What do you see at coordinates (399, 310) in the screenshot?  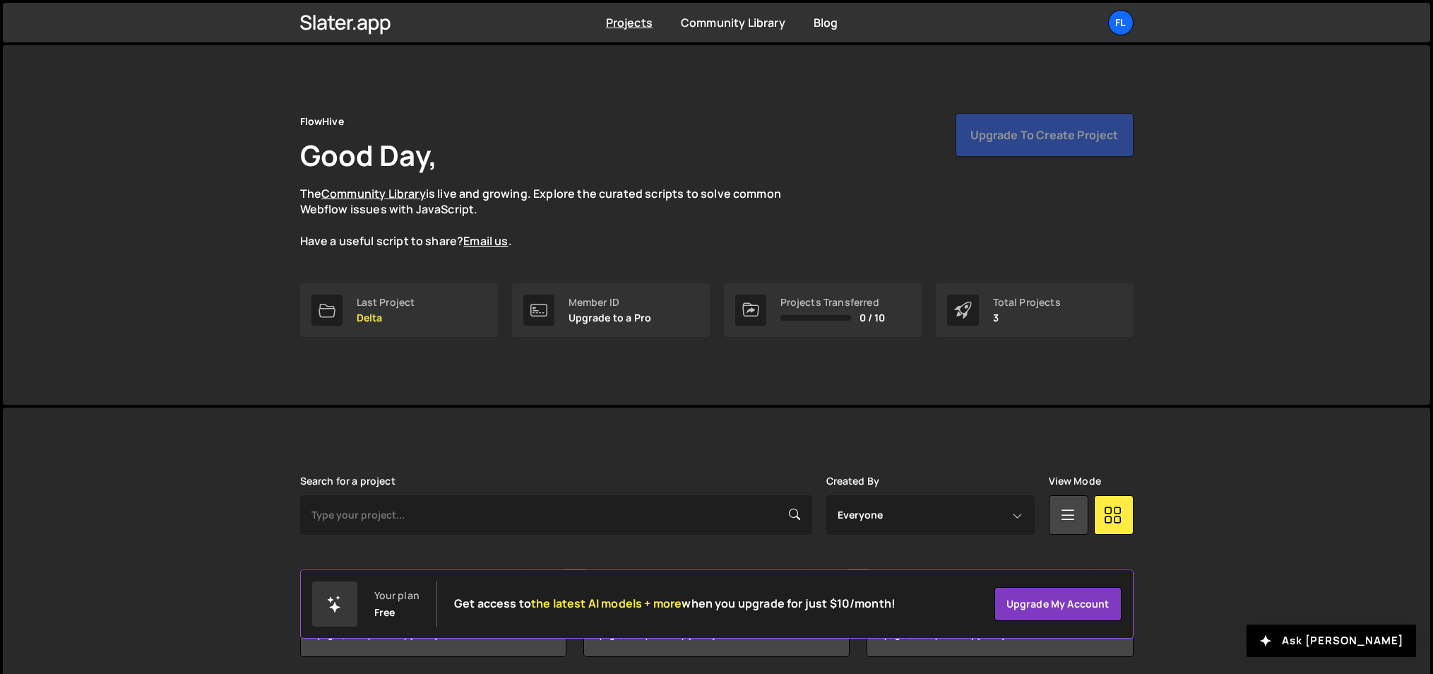 I see `a: Last Project Delta` at bounding box center [399, 310].